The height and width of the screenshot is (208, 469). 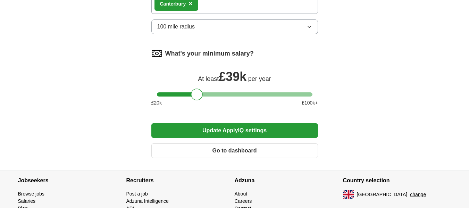 I want to click on button: 100 mile radius, so click(x=235, y=27).